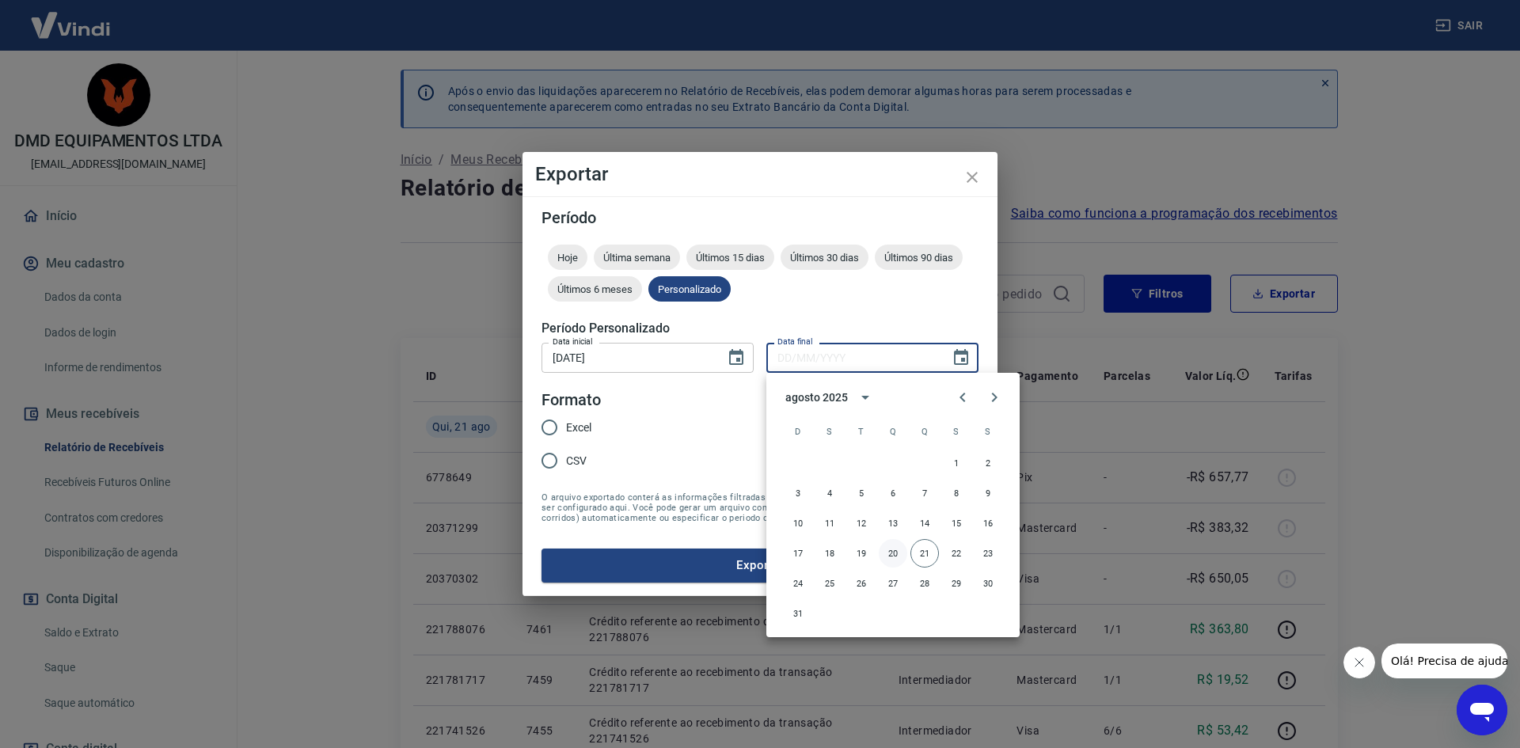 This screenshot has width=1520, height=748. Describe the element at coordinates (798, 583) in the screenshot. I see `button: 24` at that location.